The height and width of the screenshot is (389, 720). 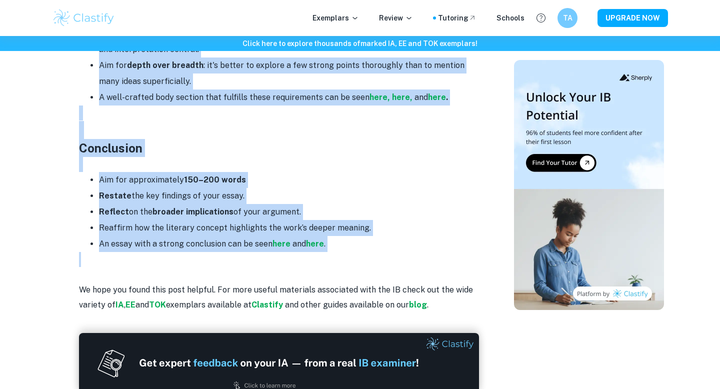 What do you see at coordinates (131, 305) in the screenshot?
I see `a: EE` at bounding box center [131, 305].